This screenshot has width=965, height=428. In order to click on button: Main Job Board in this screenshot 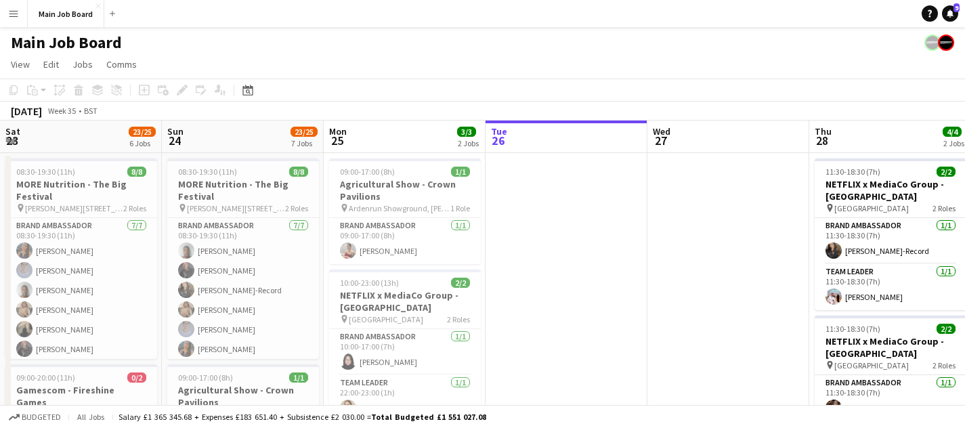, I will do `click(66, 14)`.